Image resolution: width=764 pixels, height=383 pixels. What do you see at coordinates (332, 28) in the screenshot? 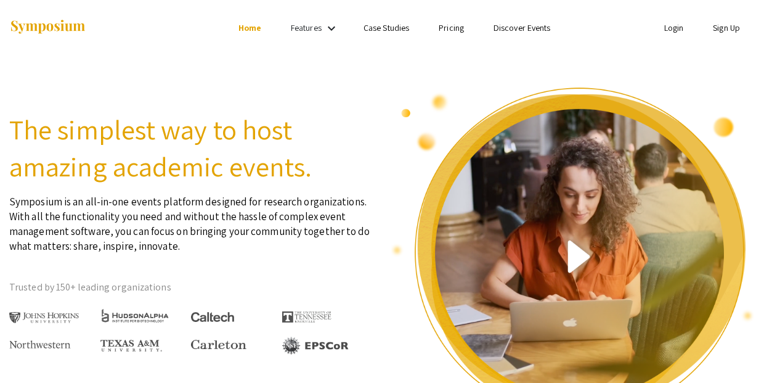
I see `mat-icon: Expand Features list` at bounding box center [332, 28].